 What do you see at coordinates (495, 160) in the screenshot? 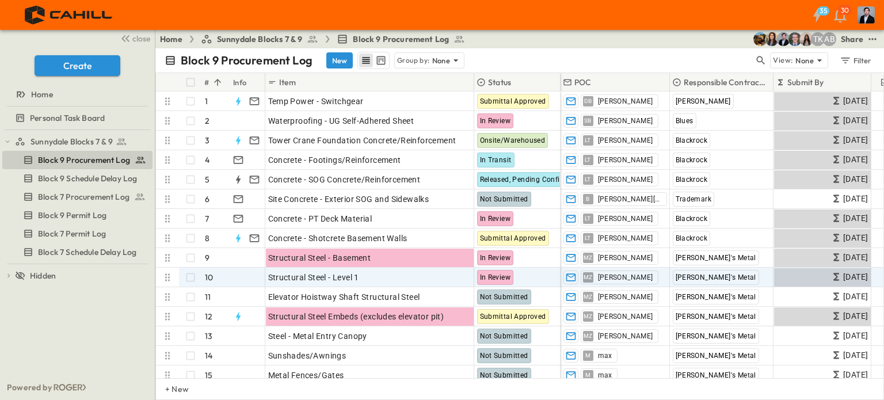
I see `span: In Transit` at bounding box center [495, 160].